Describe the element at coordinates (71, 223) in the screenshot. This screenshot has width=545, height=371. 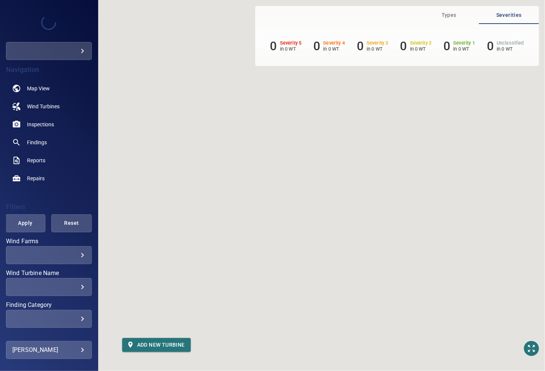
I see `button: Reset` at that location.